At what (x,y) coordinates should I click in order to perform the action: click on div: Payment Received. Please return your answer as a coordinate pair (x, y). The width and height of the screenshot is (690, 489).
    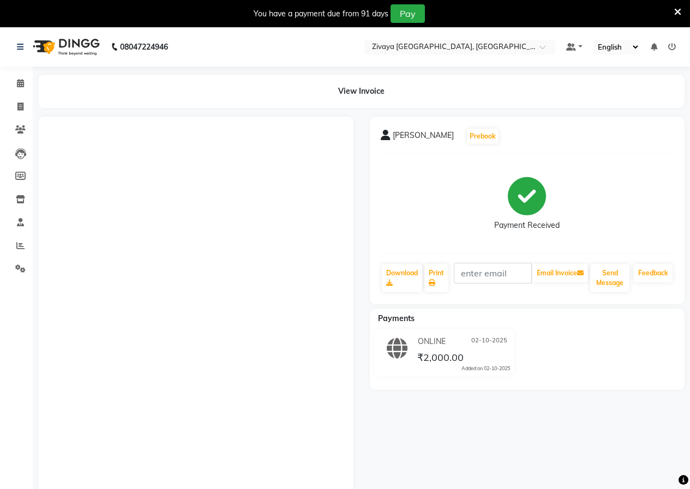
    Looking at the image, I should click on (527, 225).